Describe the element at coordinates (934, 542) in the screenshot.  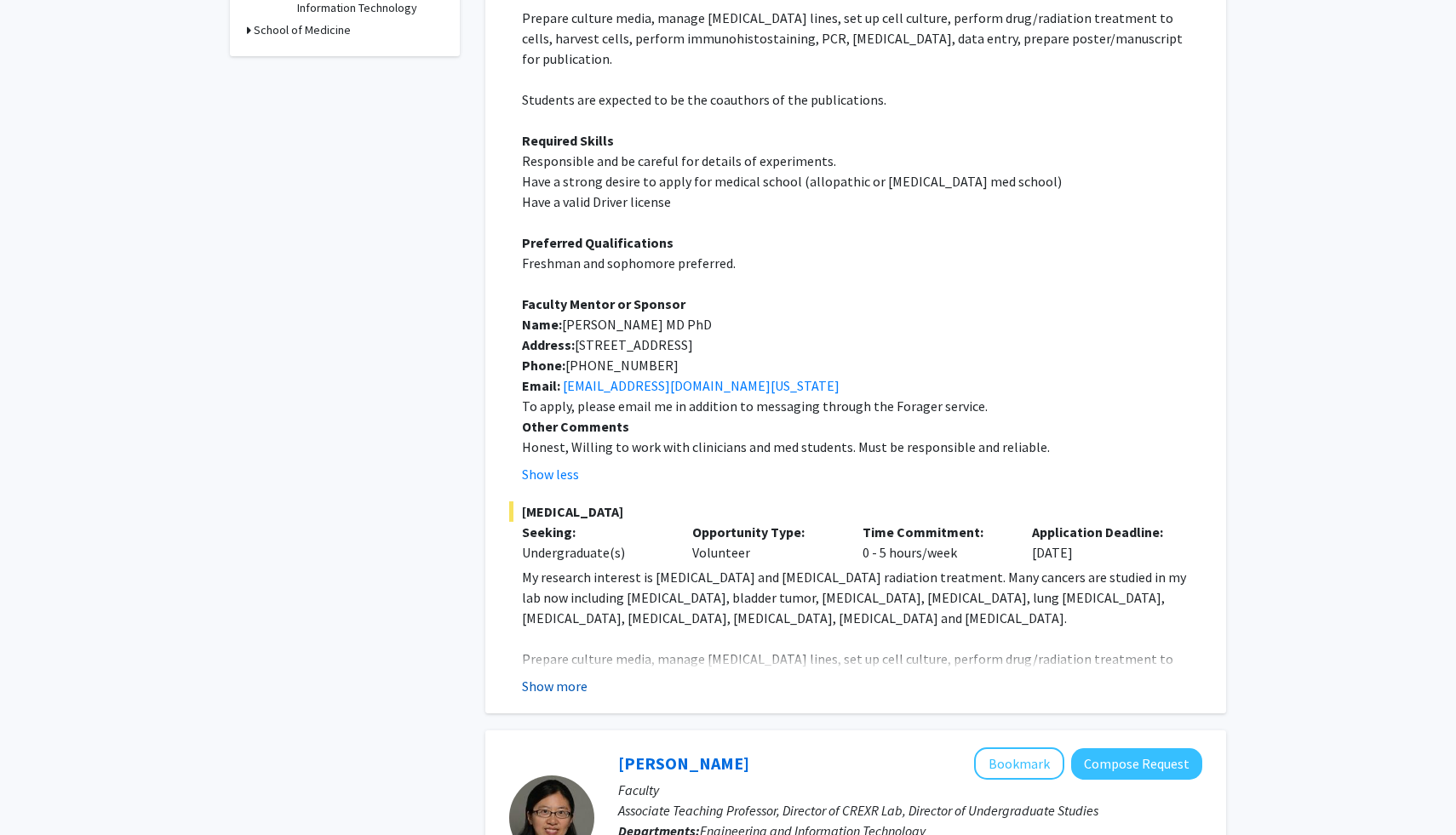
I see `div: 0 - 5 hours/week` at that location.